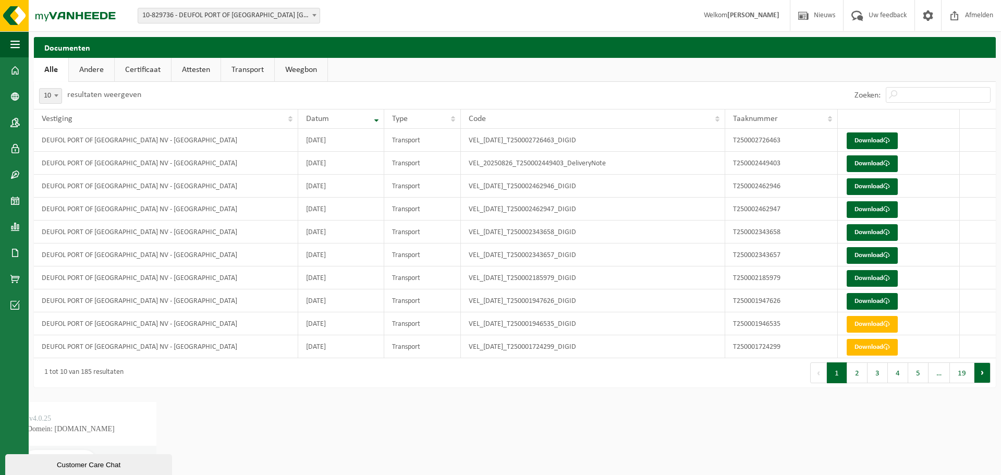  I want to click on img: tab_domain_overview_orange.svg, so click(33, 65).